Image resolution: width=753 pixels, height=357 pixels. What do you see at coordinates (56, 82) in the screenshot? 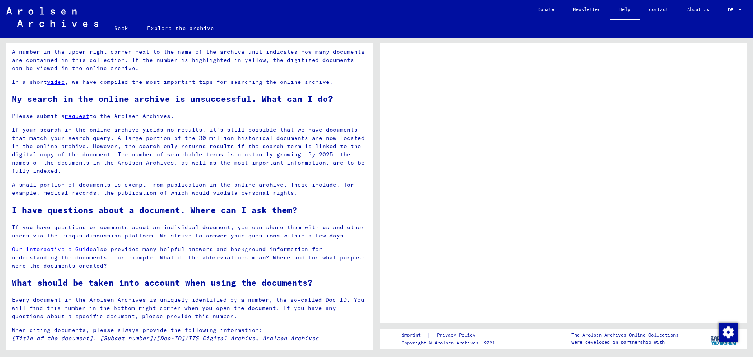
I see `a: video` at bounding box center [56, 82].